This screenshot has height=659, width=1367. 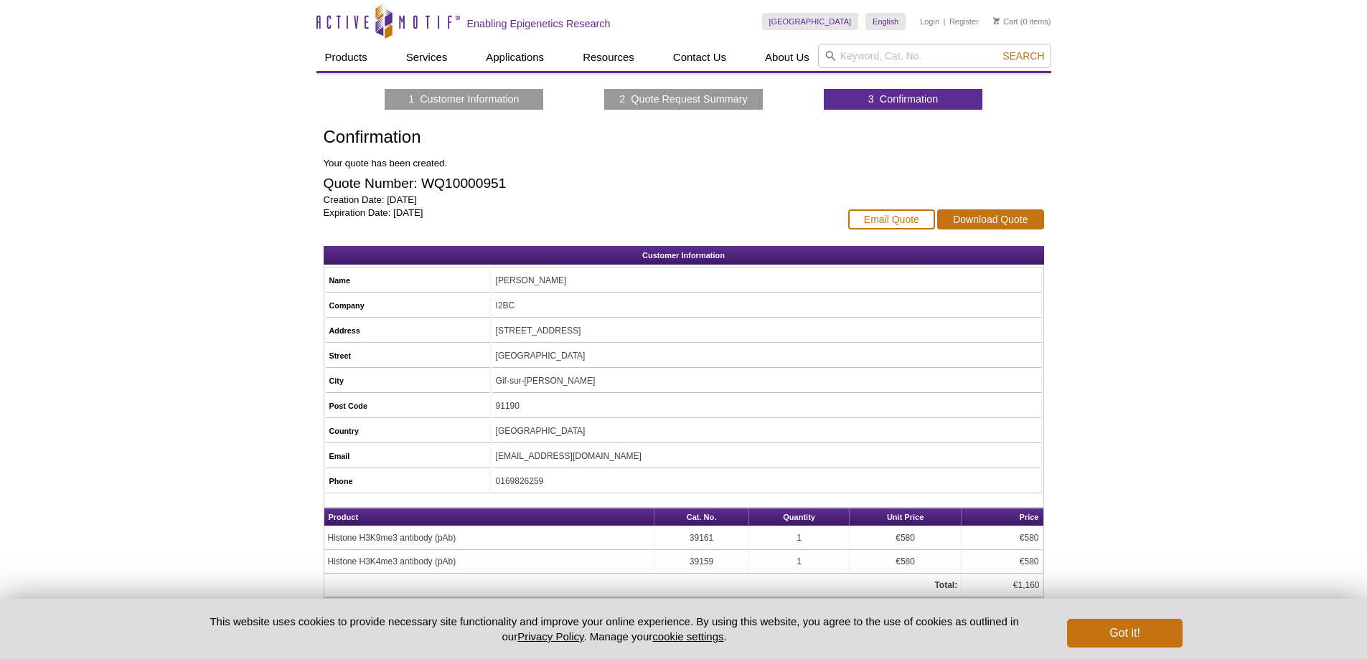 I want to click on a: Privacy Policy, so click(x=550, y=636).